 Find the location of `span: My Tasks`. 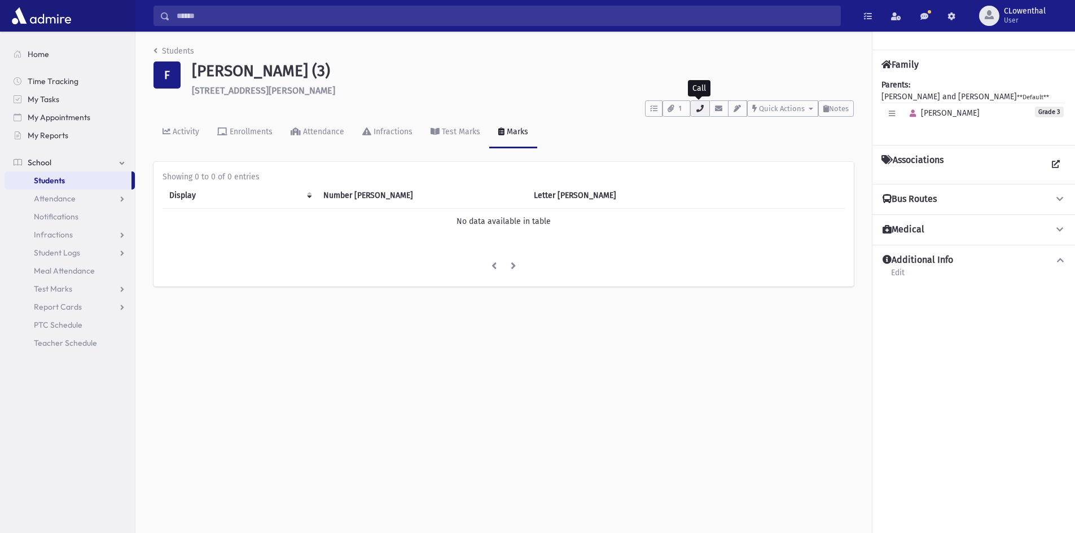

span: My Tasks is located at coordinates (43, 99).